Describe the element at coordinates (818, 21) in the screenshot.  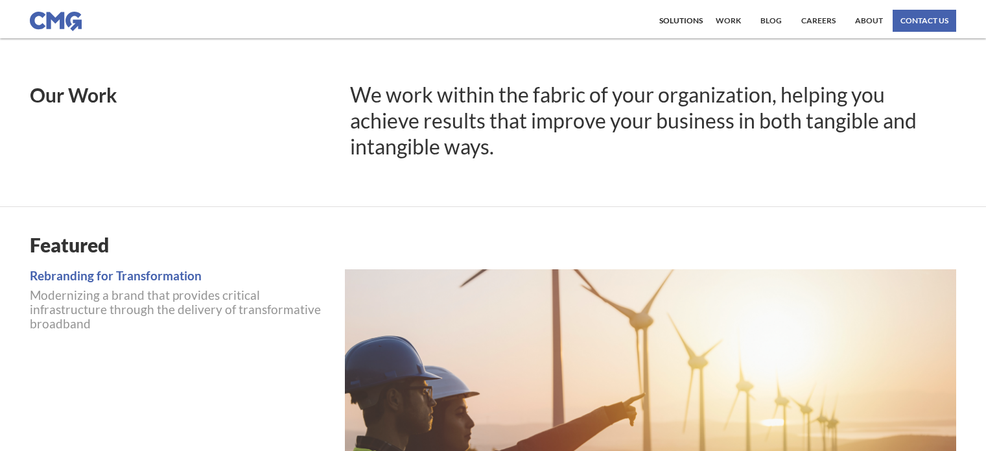
I see `a: Careers` at that location.